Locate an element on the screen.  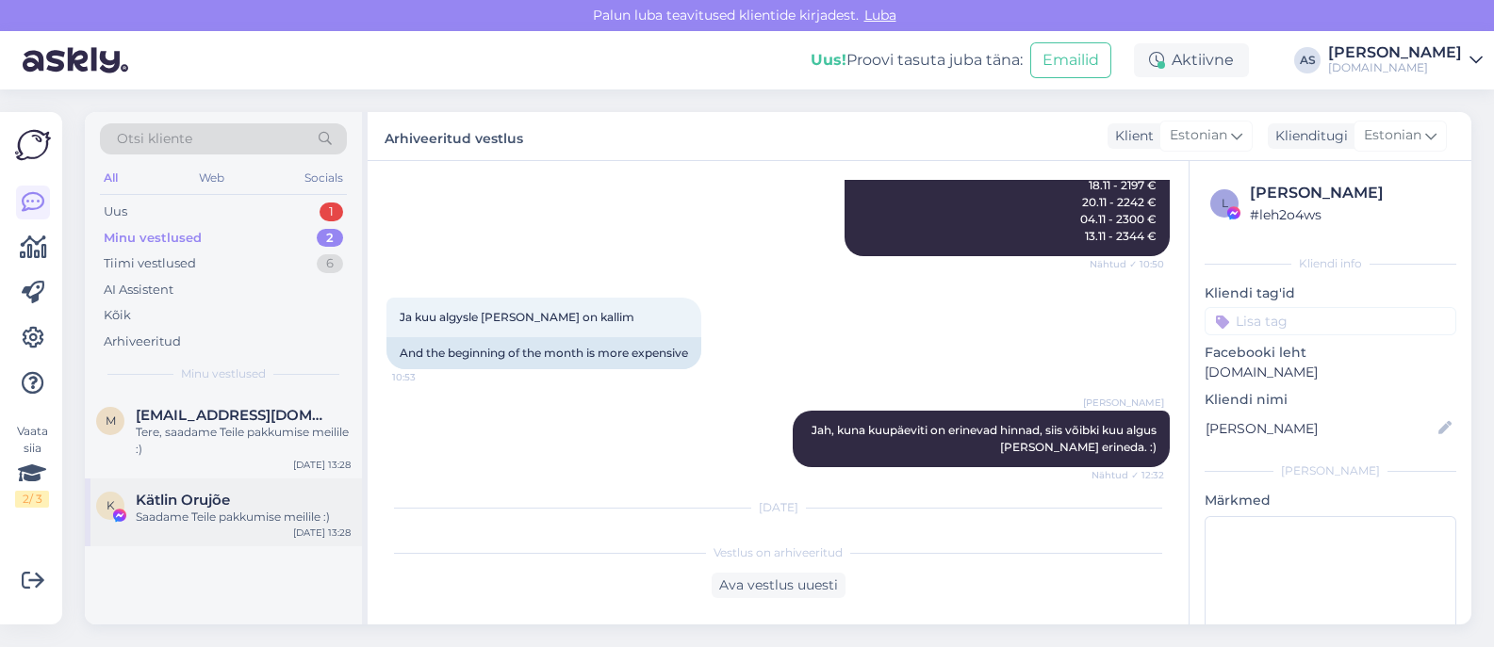
p: Märkmed is located at coordinates (1330, 500).